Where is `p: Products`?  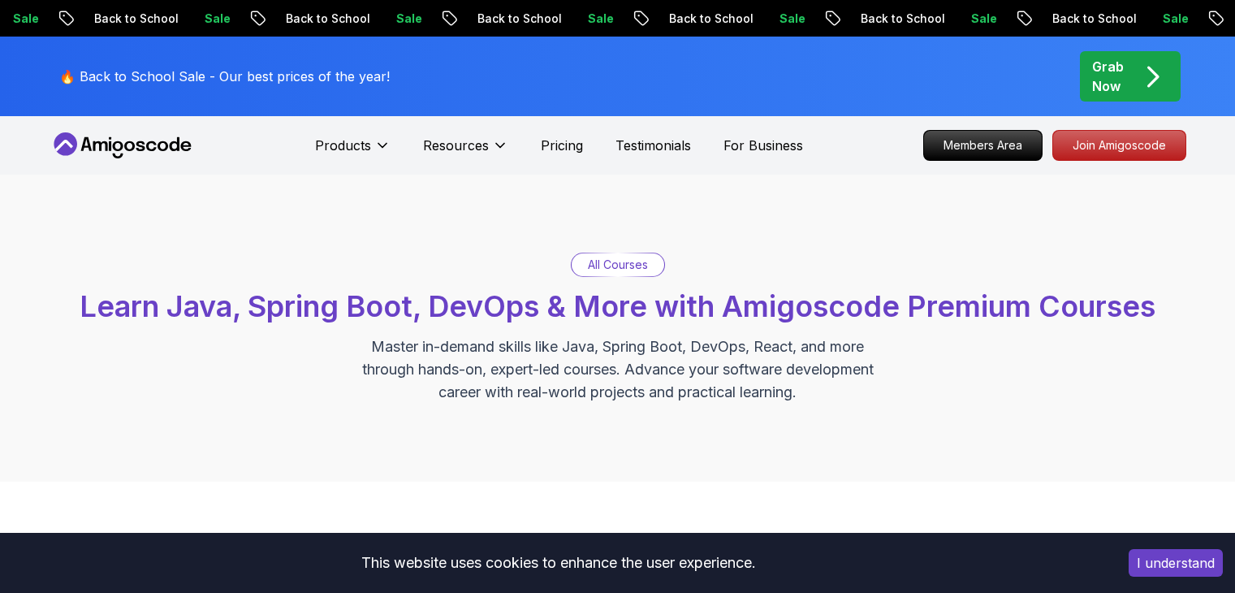 p: Products is located at coordinates (343, 145).